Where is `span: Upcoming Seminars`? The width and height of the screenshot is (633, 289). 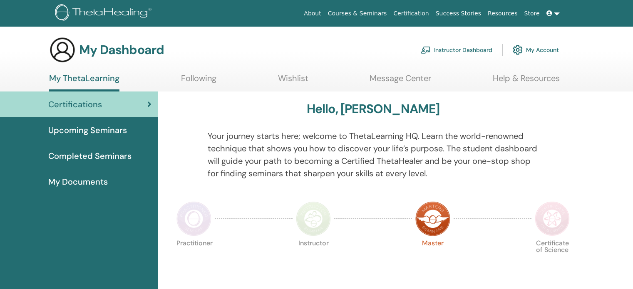
span: Upcoming Seminars is located at coordinates (87, 130).